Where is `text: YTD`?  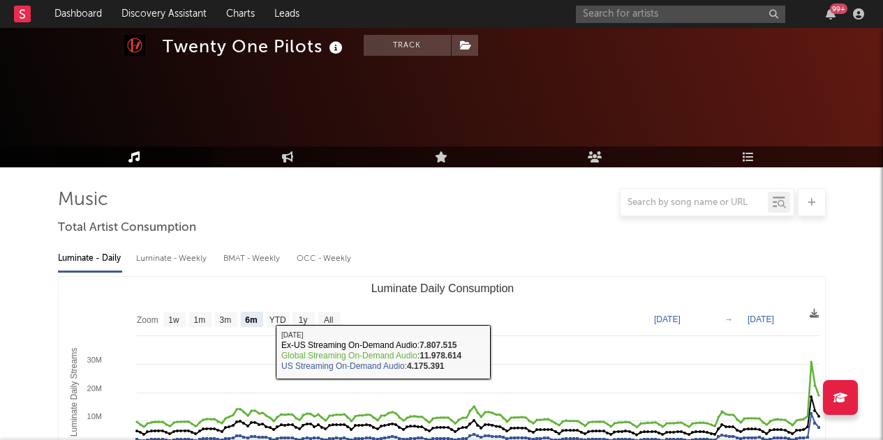 text: YTD is located at coordinates (277, 320).